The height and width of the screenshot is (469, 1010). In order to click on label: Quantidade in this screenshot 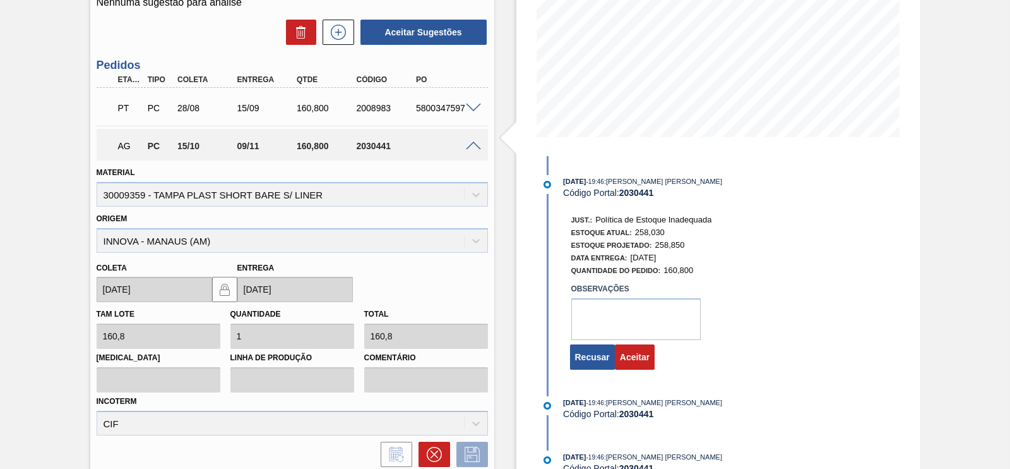, I will do `click(256, 314)`.